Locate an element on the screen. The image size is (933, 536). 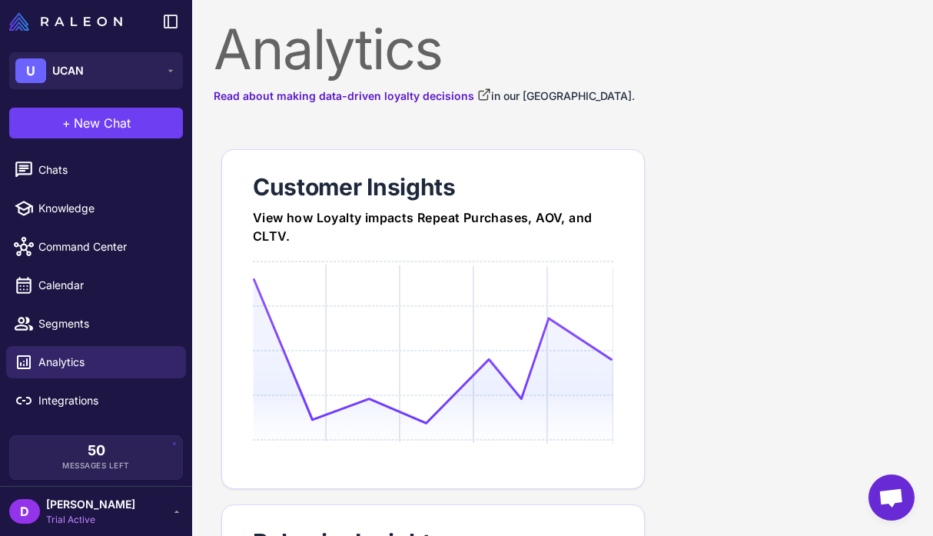
a: Chats is located at coordinates (96, 170).